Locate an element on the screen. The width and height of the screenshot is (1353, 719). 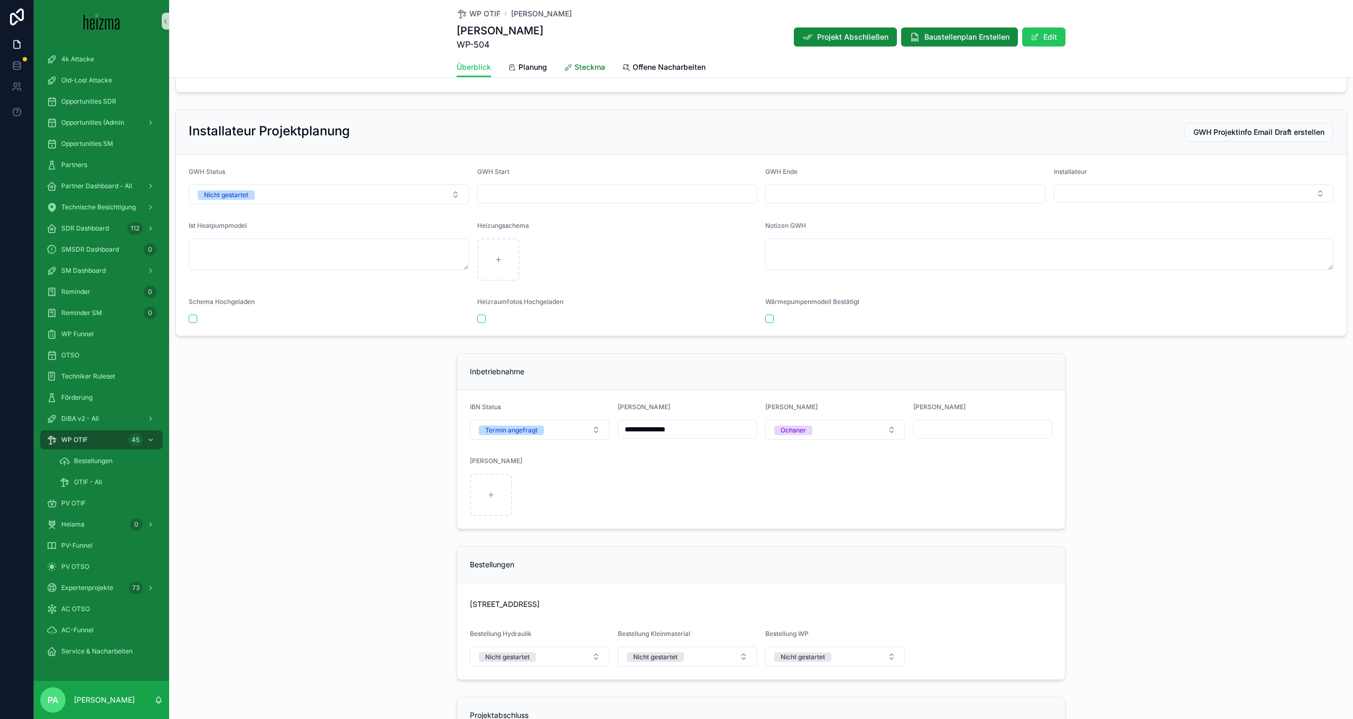
span: DiBA v2 - All is located at coordinates (80, 419).